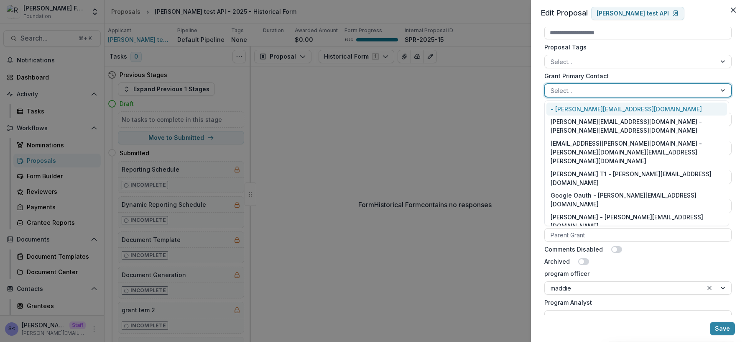 The height and width of the screenshot is (342, 745). Describe the element at coordinates (723, 328) in the screenshot. I see `button: Save` at that location.